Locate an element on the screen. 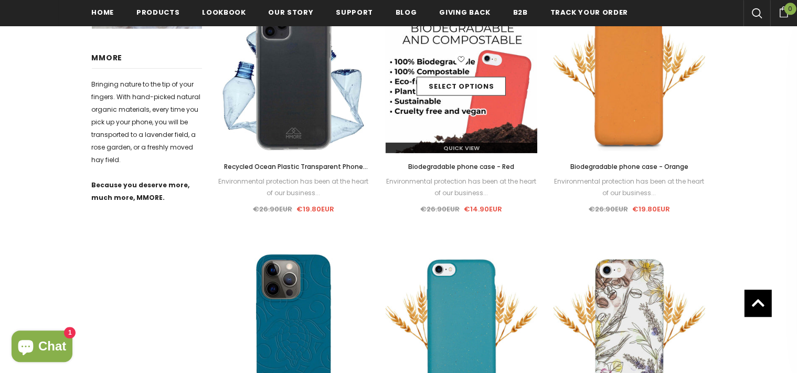 The width and height of the screenshot is (797, 373). span: Home is located at coordinates (103, 12).